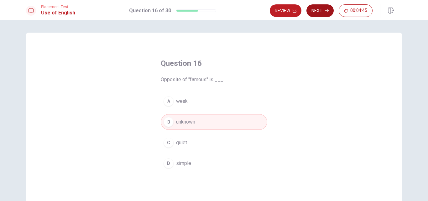 This screenshot has height=201, width=428. I want to click on span: unknown, so click(185, 122).